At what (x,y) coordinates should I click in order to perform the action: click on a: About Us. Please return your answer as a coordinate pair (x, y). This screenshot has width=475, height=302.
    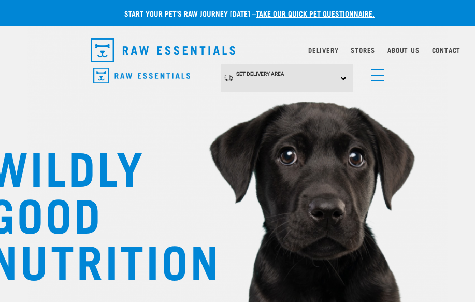
    Looking at the image, I should click on (403, 50).